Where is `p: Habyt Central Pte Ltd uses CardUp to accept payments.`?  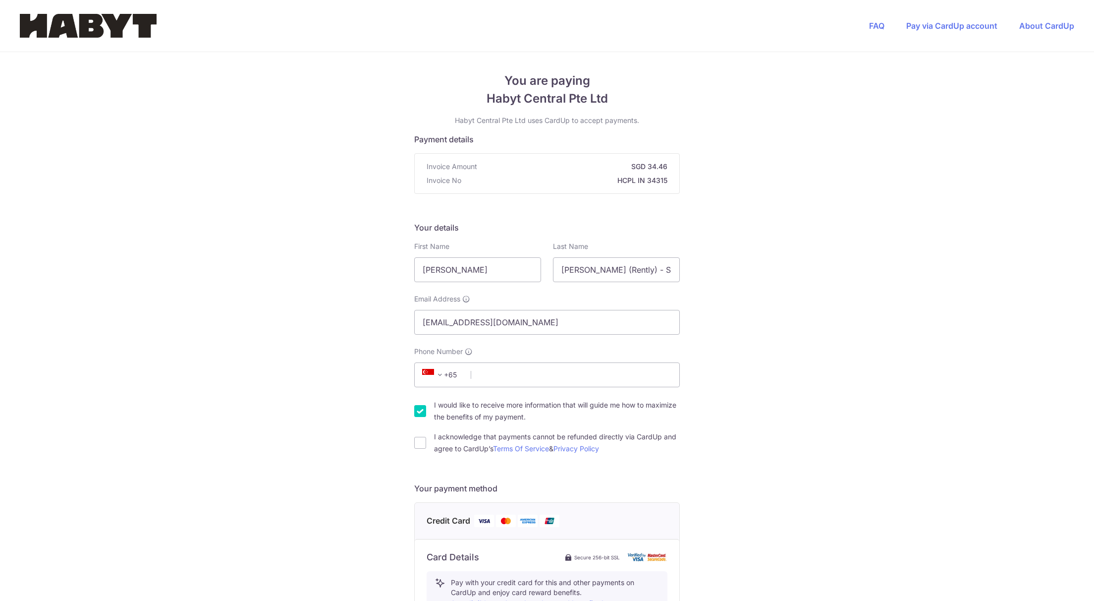
p: Habyt Central Pte Ltd uses CardUp to accept payments. is located at coordinates (547, 120).